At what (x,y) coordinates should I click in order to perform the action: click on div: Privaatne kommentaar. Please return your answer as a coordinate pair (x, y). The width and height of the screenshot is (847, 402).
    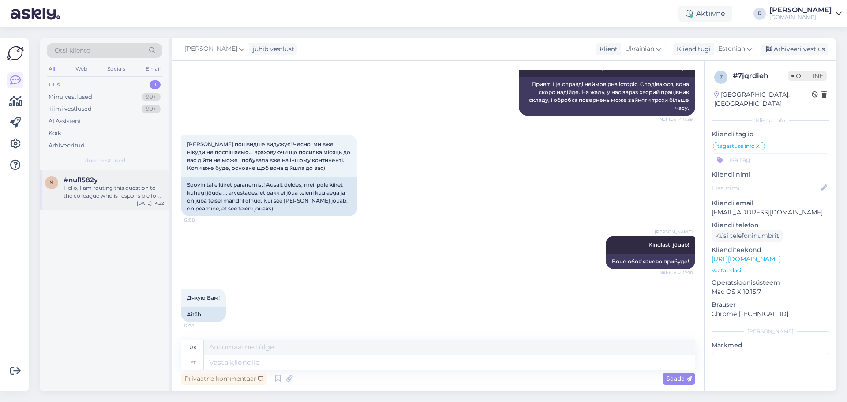
    Looking at the image, I should click on (224, 378).